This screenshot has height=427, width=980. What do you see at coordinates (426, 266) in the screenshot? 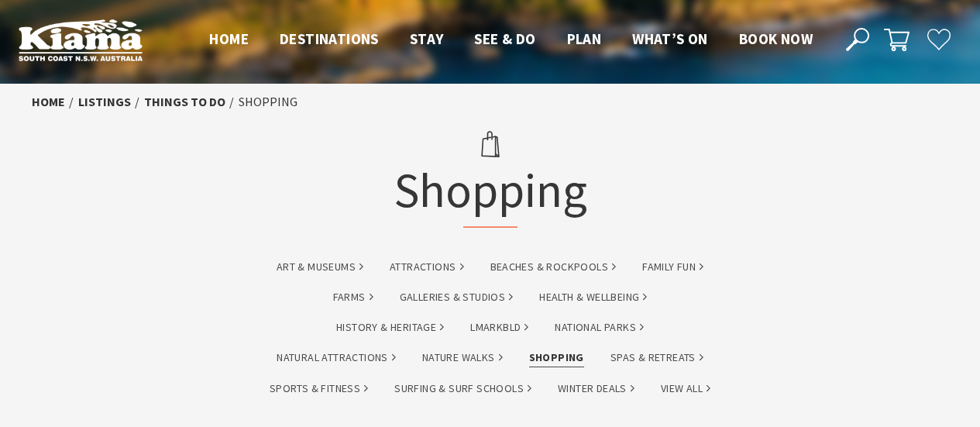
I see `a: Attractions` at bounding box center [426, 266].